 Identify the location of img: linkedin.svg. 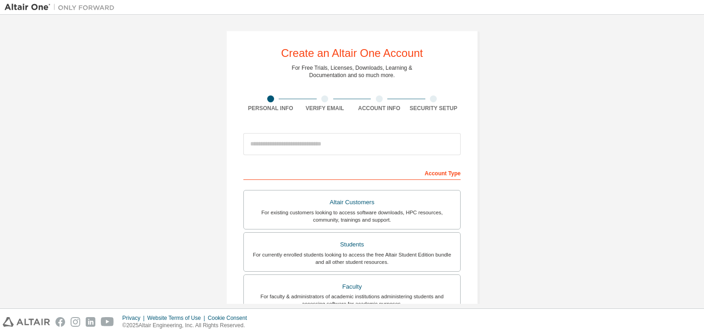
(90, 321).